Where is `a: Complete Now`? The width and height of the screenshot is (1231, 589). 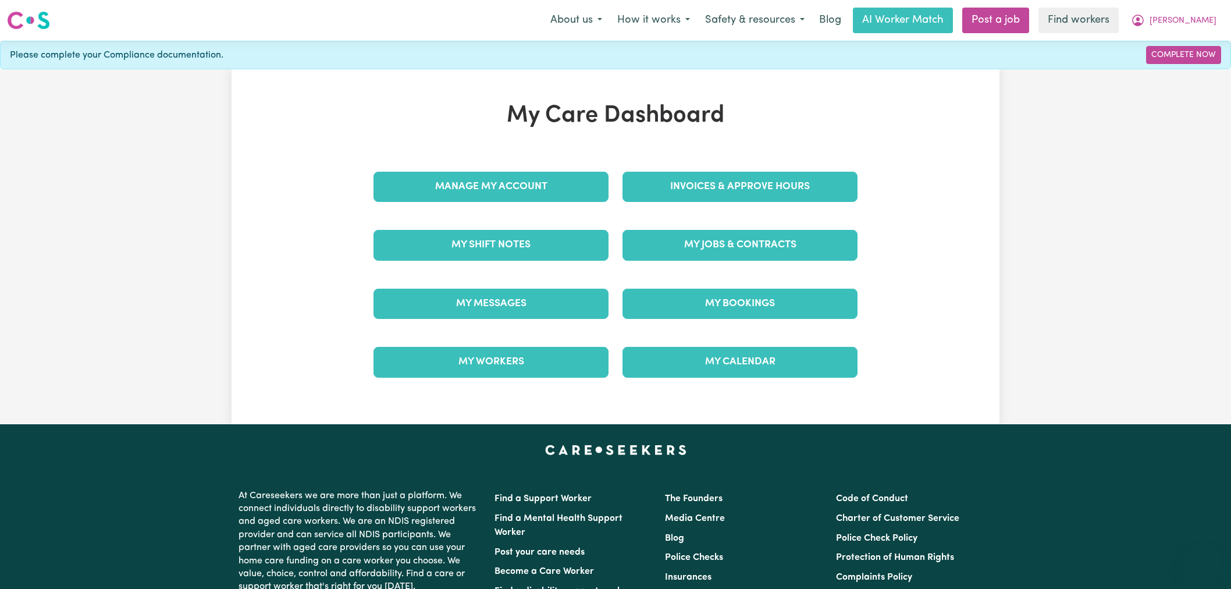 a: Complete Now is located at coordinates (1183, 55).